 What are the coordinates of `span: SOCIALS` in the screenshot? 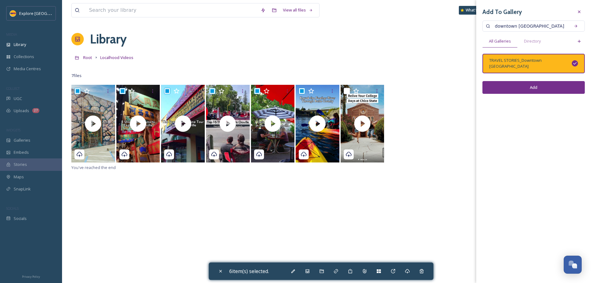 It's located at (12, 208).